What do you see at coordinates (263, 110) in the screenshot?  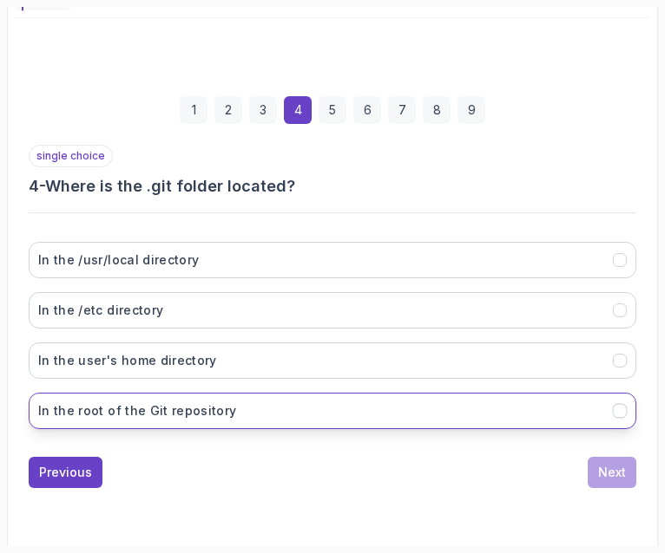 I see `div: 3` at bounding box center [263, 110].